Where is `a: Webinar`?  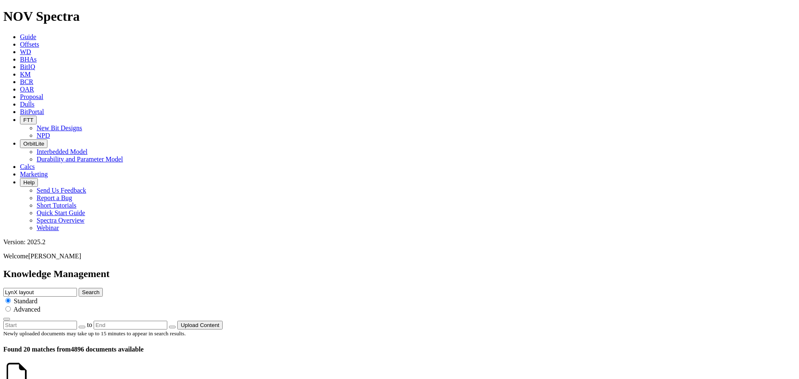 a: Webinar is located at coordinates (48, 228).